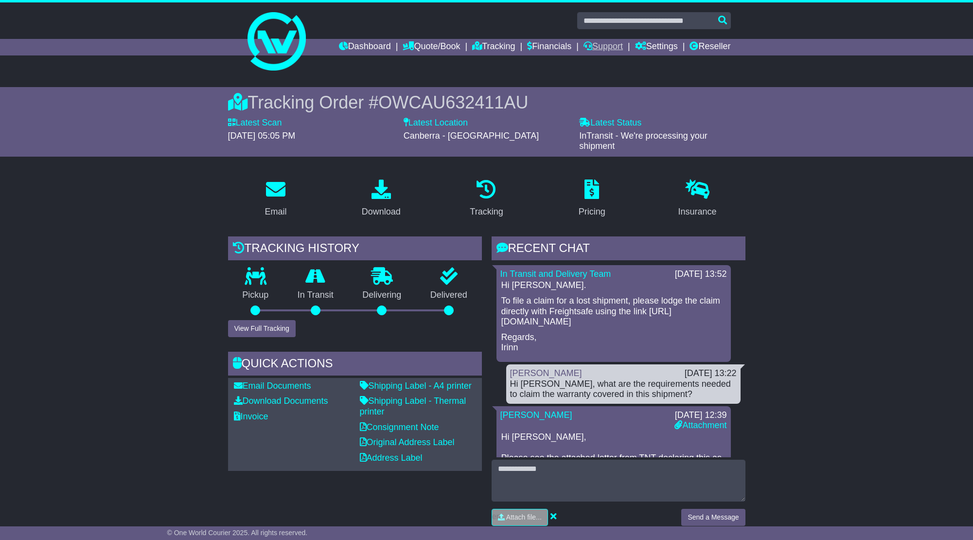 Image resolution: width=973 pixels, height=540 pixels. Describe the element at coordinates (382, 295) in the screenshot. I see `p: Delivering` at that location.